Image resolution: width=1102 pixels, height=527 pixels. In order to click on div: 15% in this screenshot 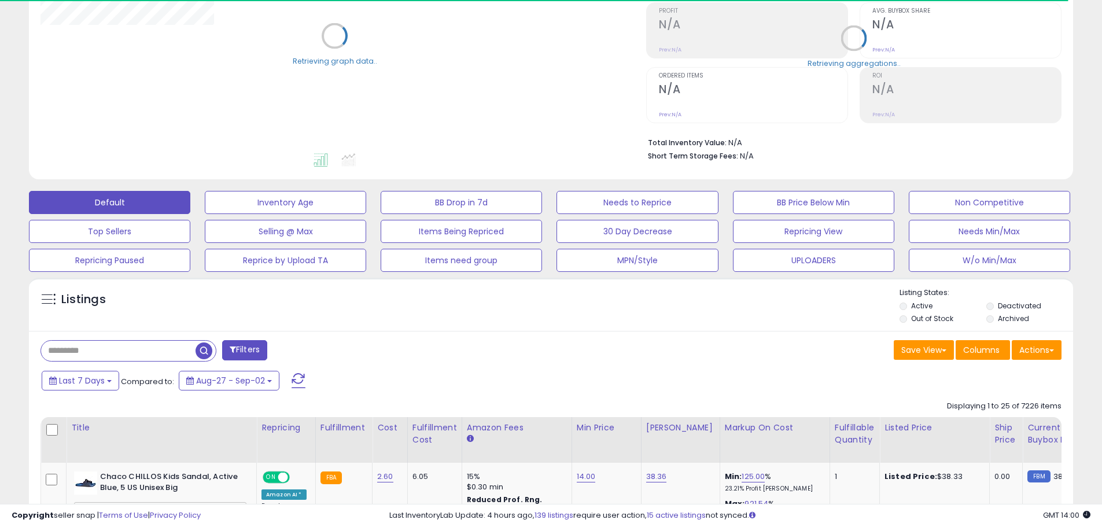, I will do `click(515, 477)`.